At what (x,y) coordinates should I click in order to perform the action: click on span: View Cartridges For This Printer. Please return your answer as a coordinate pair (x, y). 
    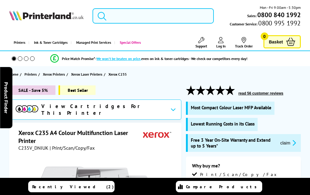
    Looking at the image, I should click on (103, 110).